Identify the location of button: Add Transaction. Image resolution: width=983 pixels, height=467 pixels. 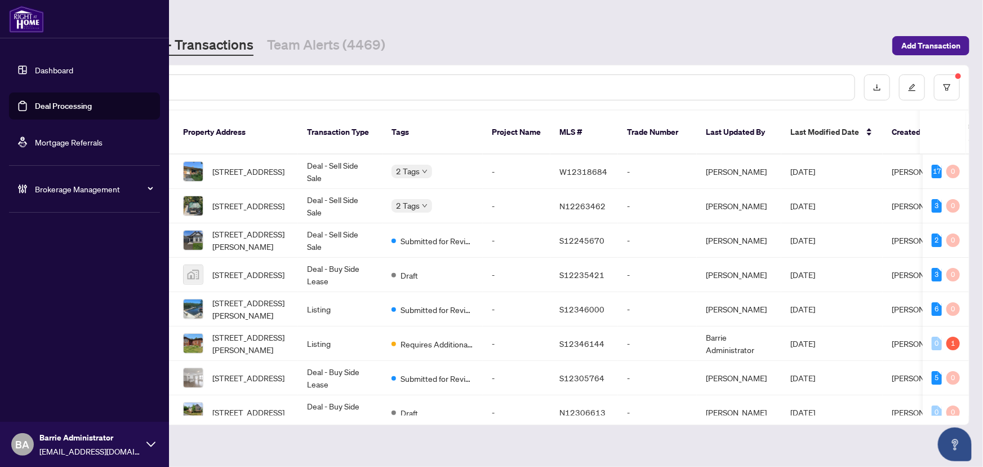
(931, 46).